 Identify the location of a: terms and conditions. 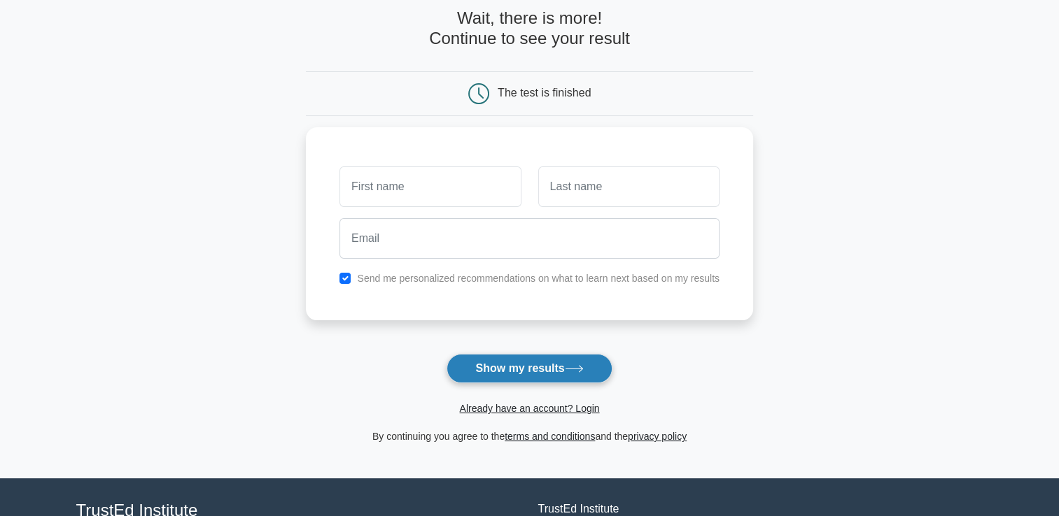
(549, 437).